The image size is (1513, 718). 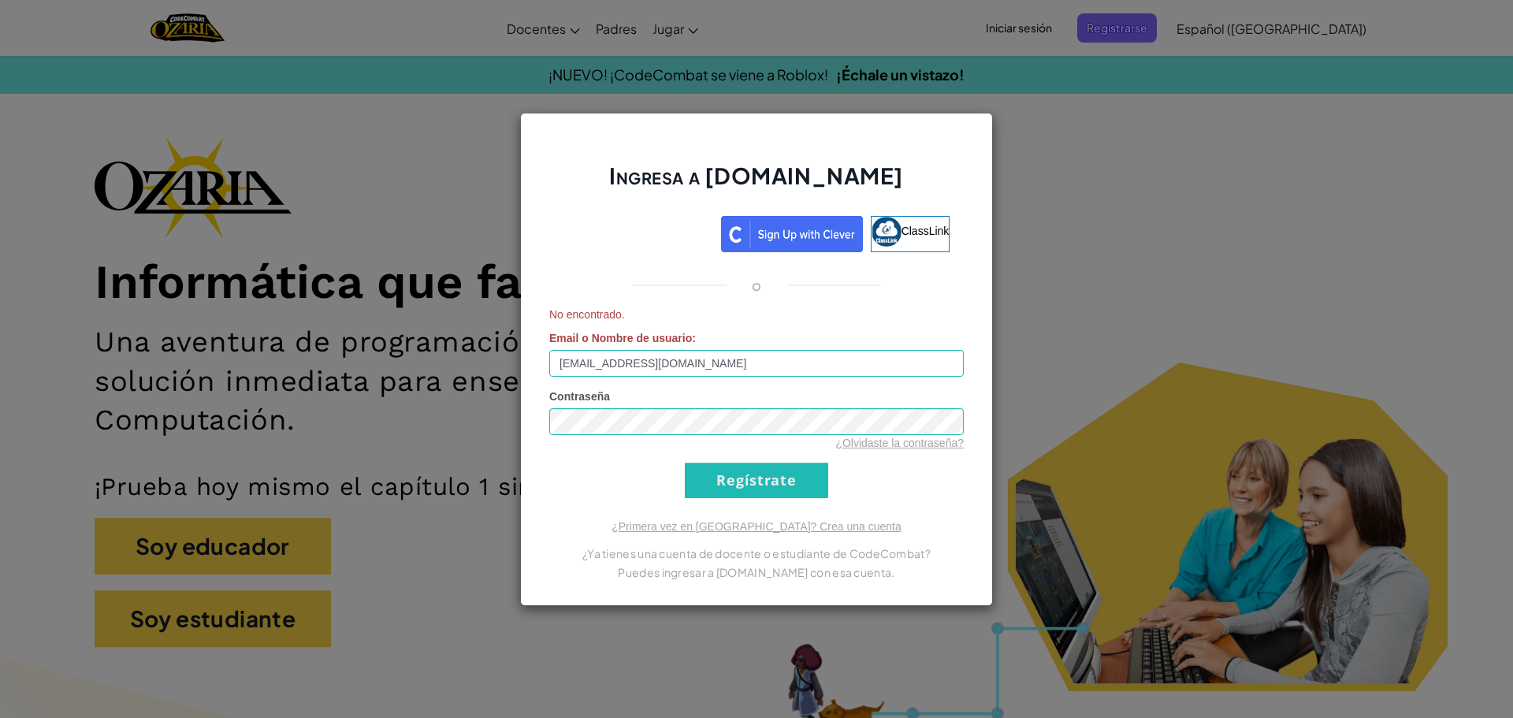 I want to click on span: Email o Nombre de usuario, so click(x=620, y=338).